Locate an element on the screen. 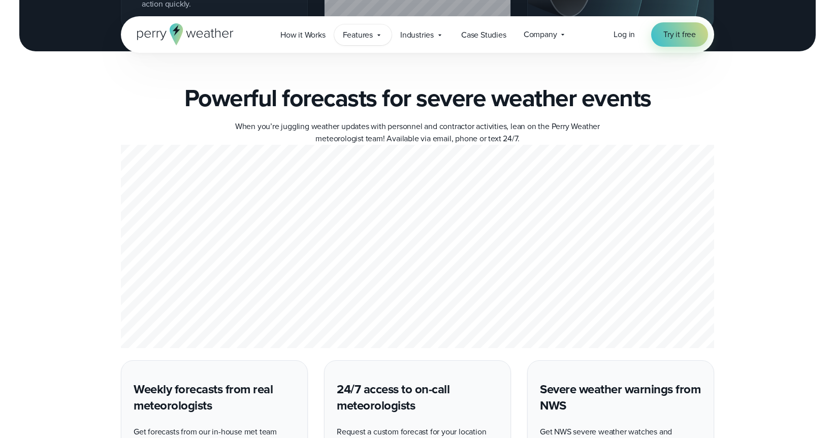  a: Log in is located at coordinates (624, 35).